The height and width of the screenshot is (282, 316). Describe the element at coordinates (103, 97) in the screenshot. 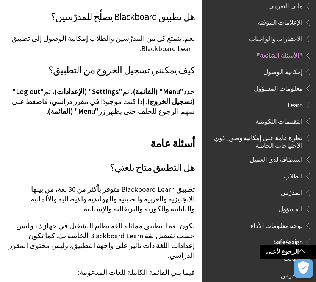

I see `span: "Log out" (تسجيل الخروج)` at that location.